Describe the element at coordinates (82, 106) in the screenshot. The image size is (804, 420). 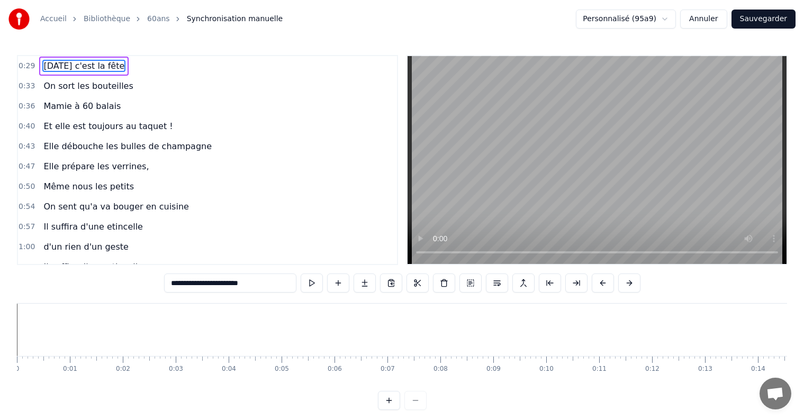
I see `span: Mamie à 60 balais` at that location.